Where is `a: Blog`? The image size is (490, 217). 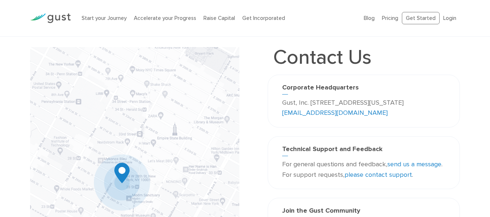
a: Blog is located at coordinates (369, 18).